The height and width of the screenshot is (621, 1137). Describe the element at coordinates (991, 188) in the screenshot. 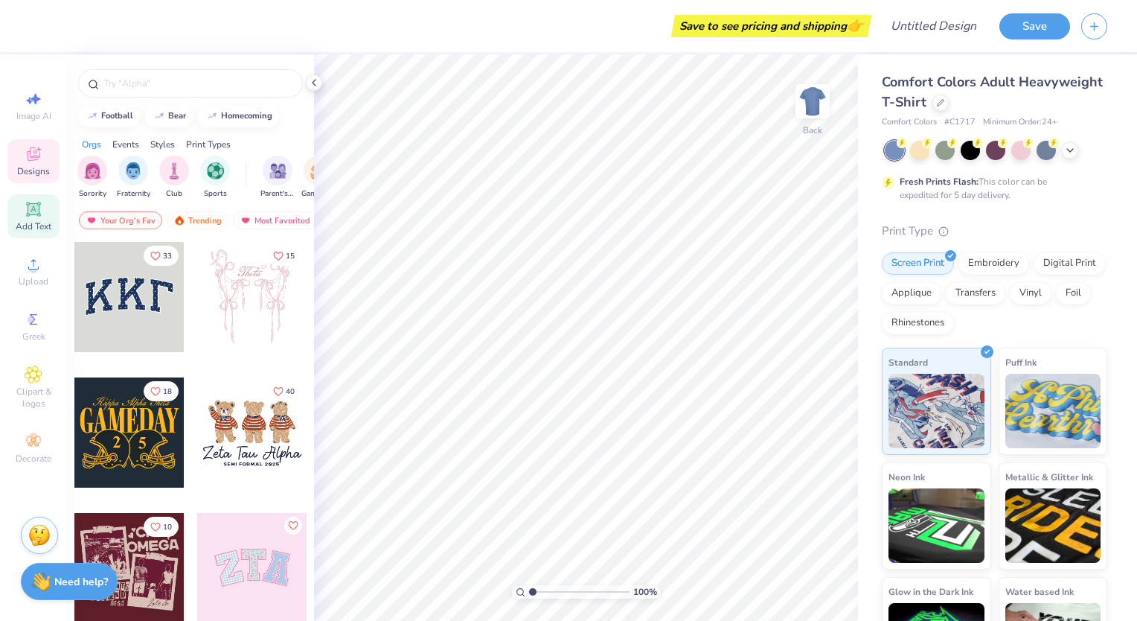

I see `div: This color can be expedited for 5 day delivery.` at that location.